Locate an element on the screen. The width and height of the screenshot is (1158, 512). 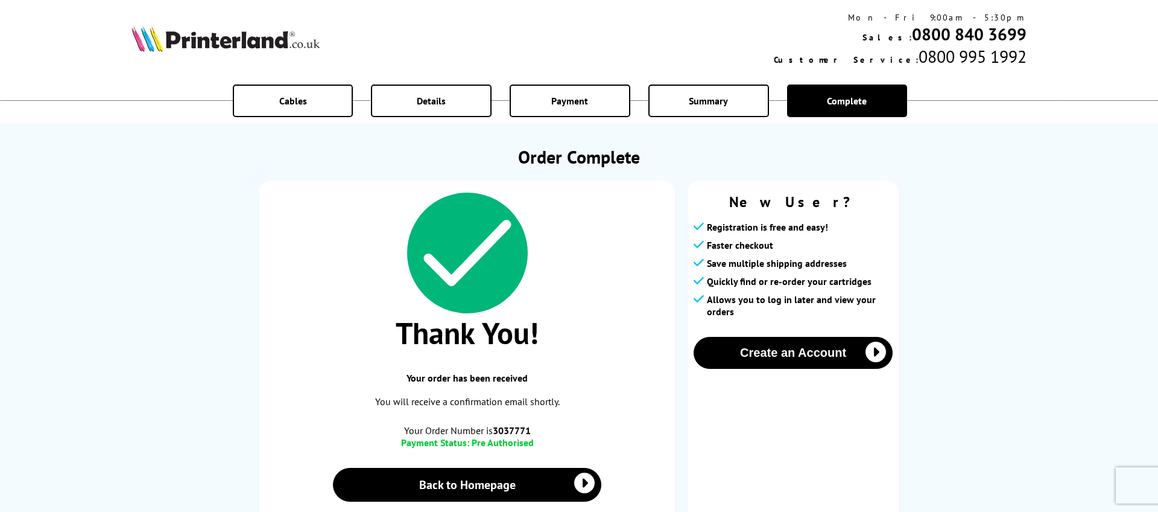
span: Sales: is located at coordinates (888, 37).